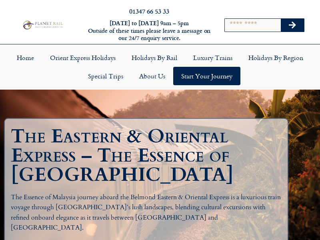  I want to click on a: Holidays by Rail, so click(154, 58).